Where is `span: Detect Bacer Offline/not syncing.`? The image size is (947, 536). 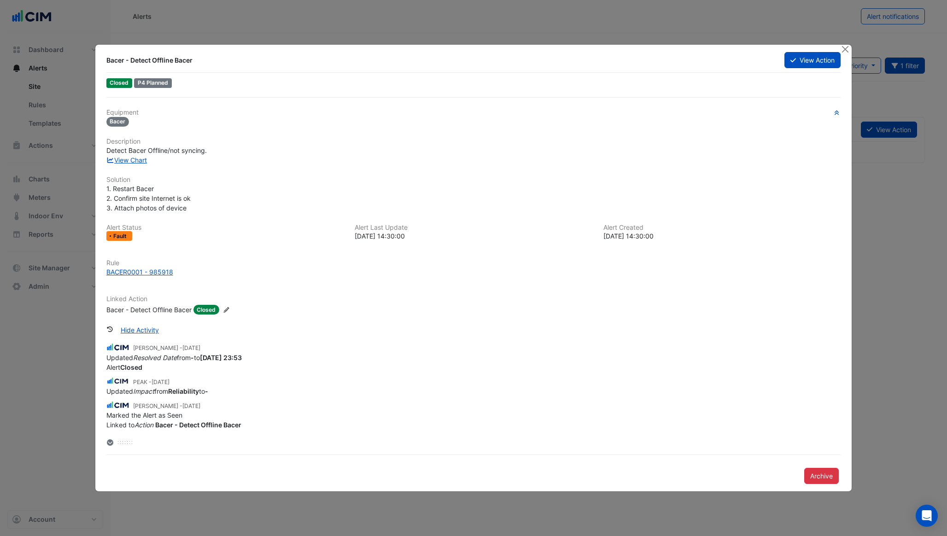 span: Detect Bacer Offline/not syncing. is located at coordinates (157, 150).